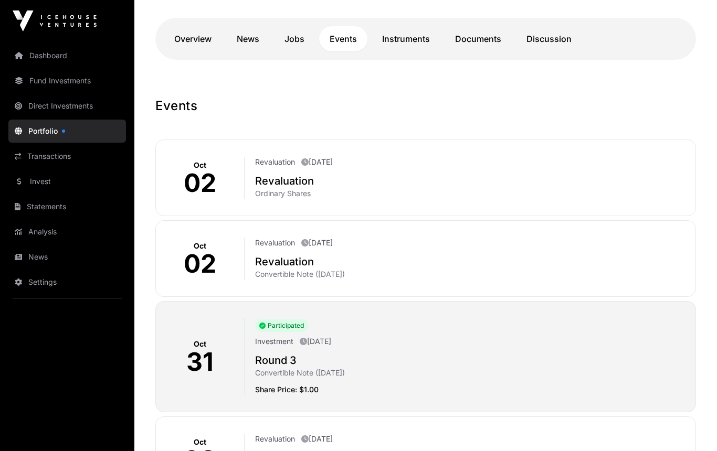 The width and height of the screenshot is (717, 451). Describe the element at coordinates (67, 207) in the screenshot. I see `a: Statements` at that location.